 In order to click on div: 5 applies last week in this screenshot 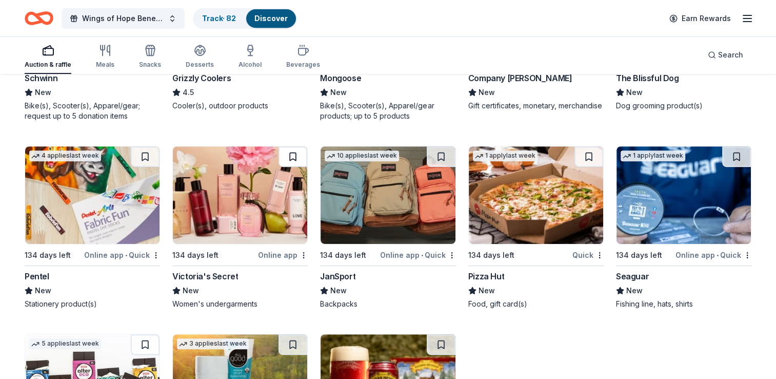, I will do `click(65, 343)`.